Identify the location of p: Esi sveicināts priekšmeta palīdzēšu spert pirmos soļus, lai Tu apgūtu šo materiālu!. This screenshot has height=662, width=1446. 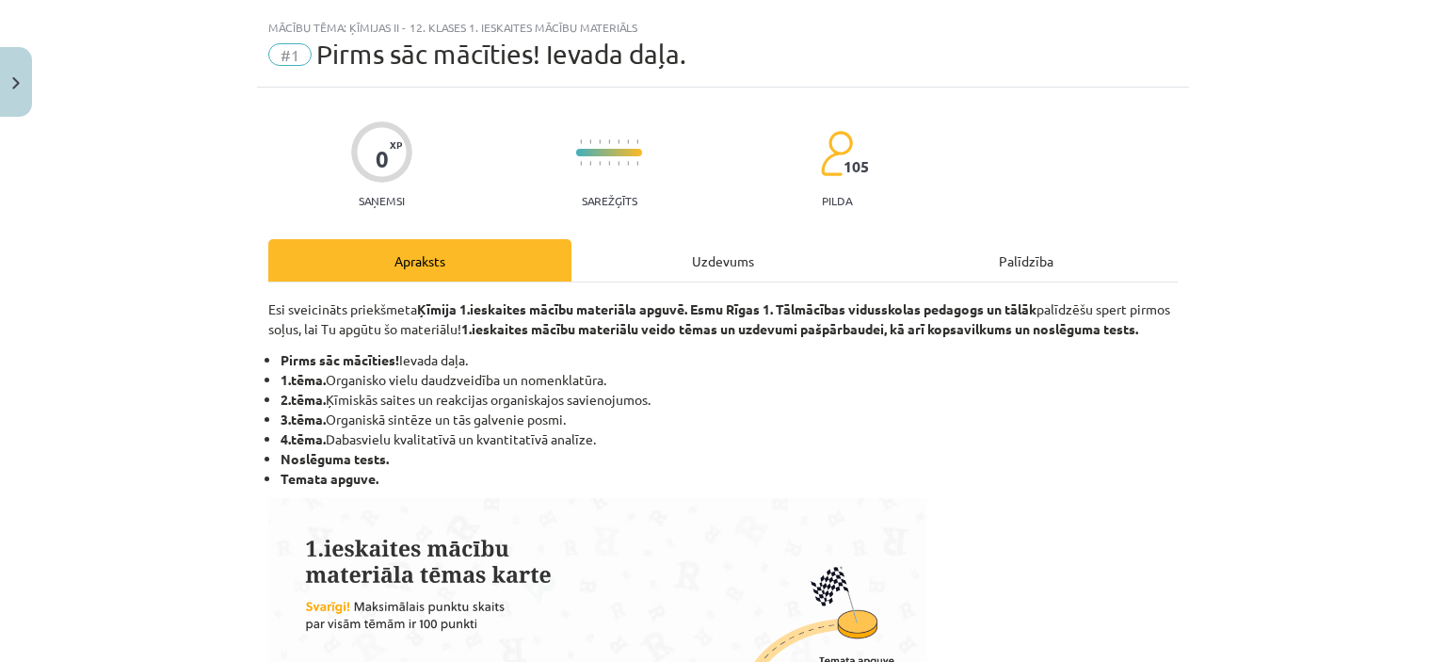
(723, 319).